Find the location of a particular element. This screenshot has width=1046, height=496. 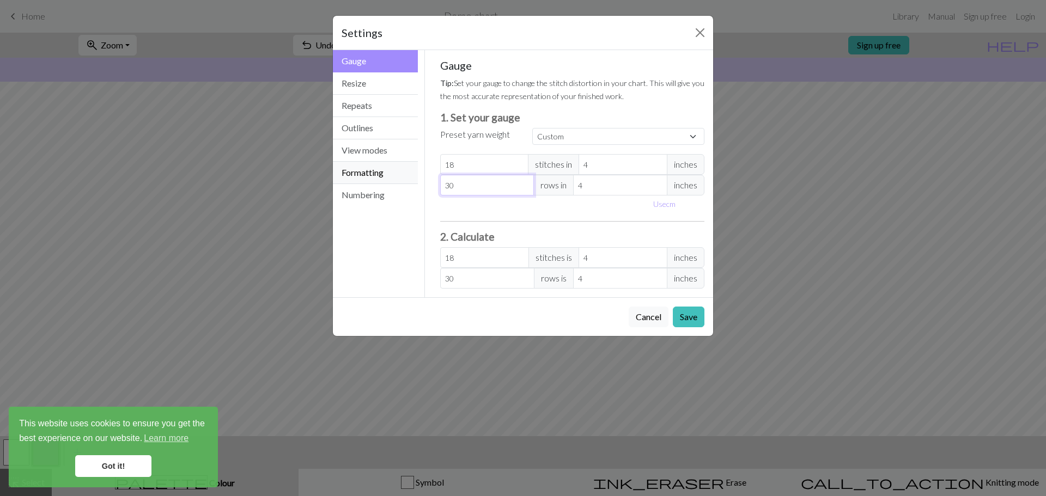

span: rows is is located at coordinates (554, 278).